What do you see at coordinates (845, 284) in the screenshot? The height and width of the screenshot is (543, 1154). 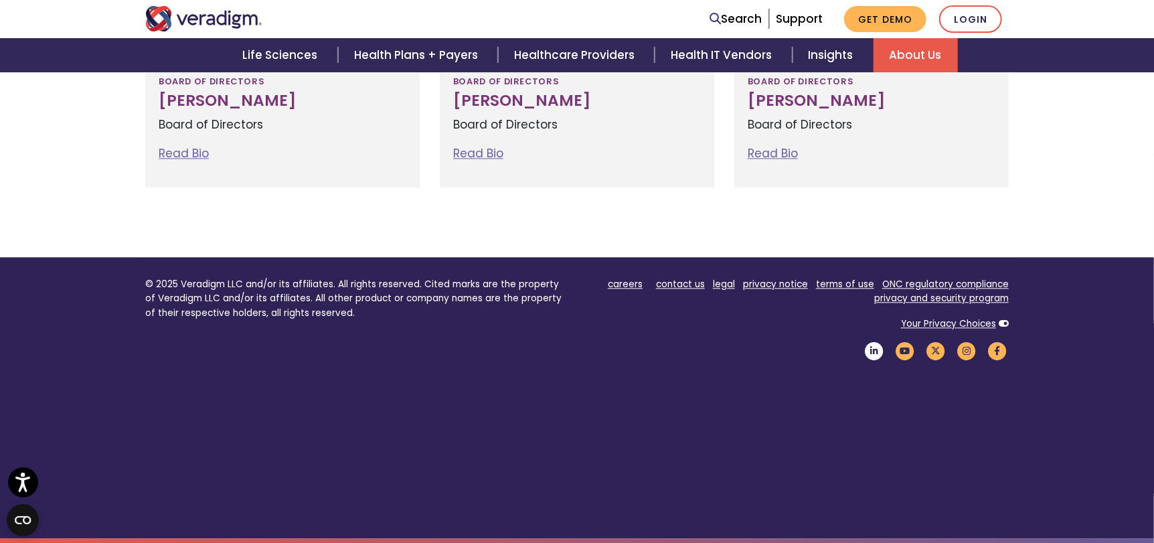 I see `a: terms of use` at bounding box center [845, 284].